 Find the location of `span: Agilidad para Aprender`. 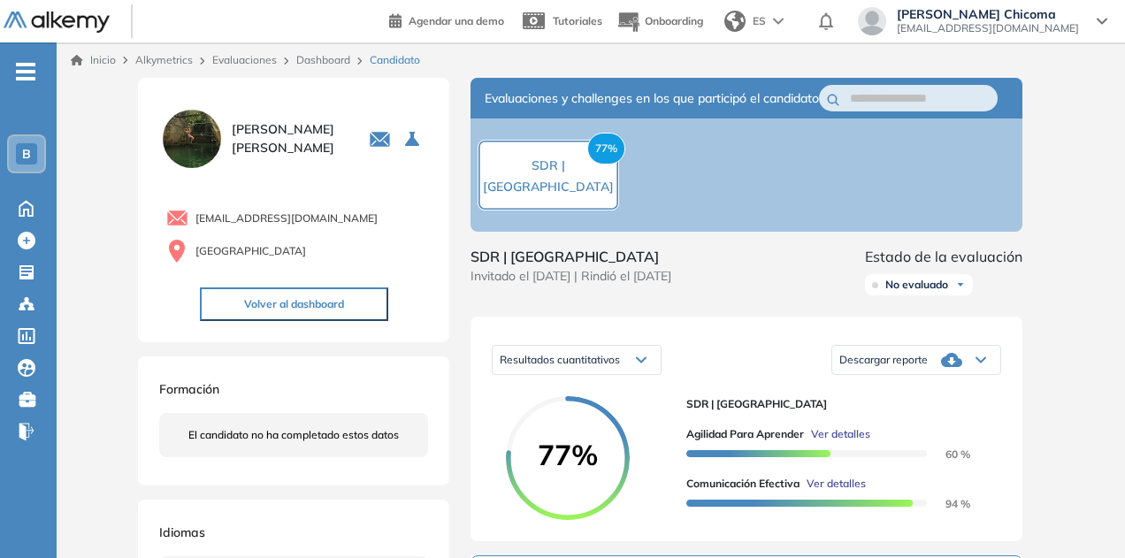

span: Agilidad para Aprender is located at coordinates (745, 434).